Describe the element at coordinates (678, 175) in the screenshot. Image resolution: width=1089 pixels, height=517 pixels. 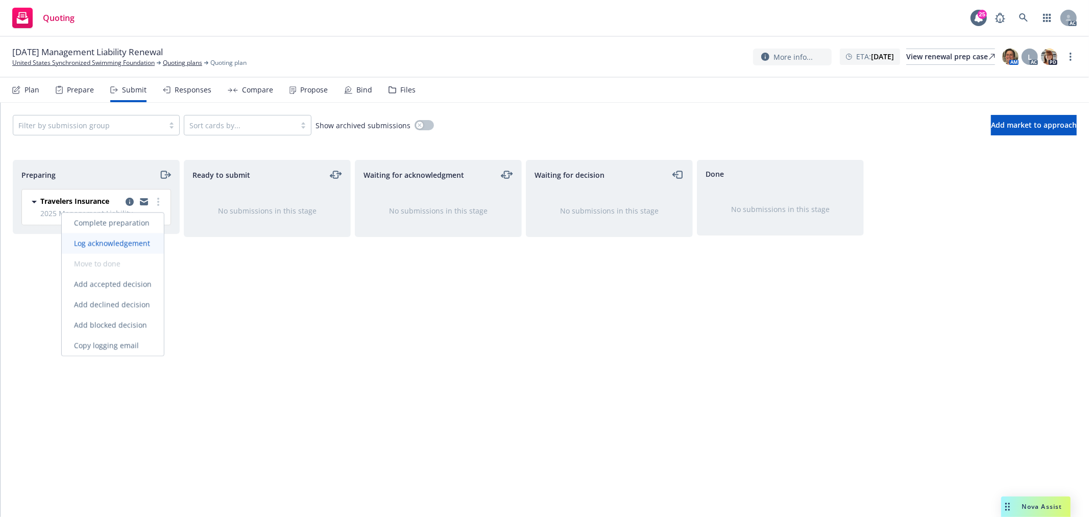
I see `a: moveLeft` at that location.